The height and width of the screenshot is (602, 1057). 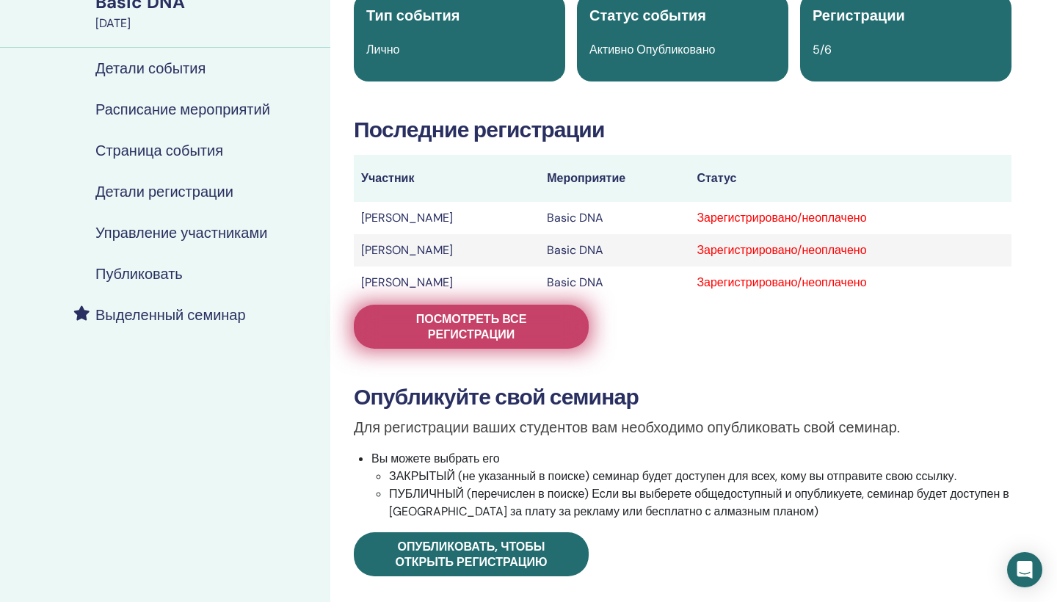 What do you see at coordinates (700, 476) in the screenshot?
I see `li: ЗАКРЫТЫЙ (не указанный в поиске) семинар будет доступен для всех, кому вы отправите свою ссылку.` at bounding box center [700, 476].